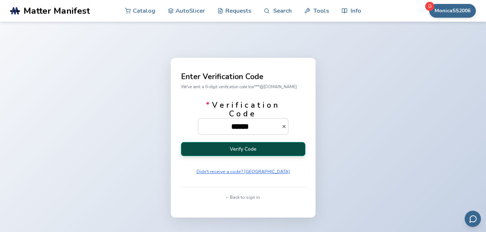 The height and width of the screenshot is (232, 486). Describe the element at coordinates (56, 11) in the screenshot. I see `span: Matter Manifest` at that location.